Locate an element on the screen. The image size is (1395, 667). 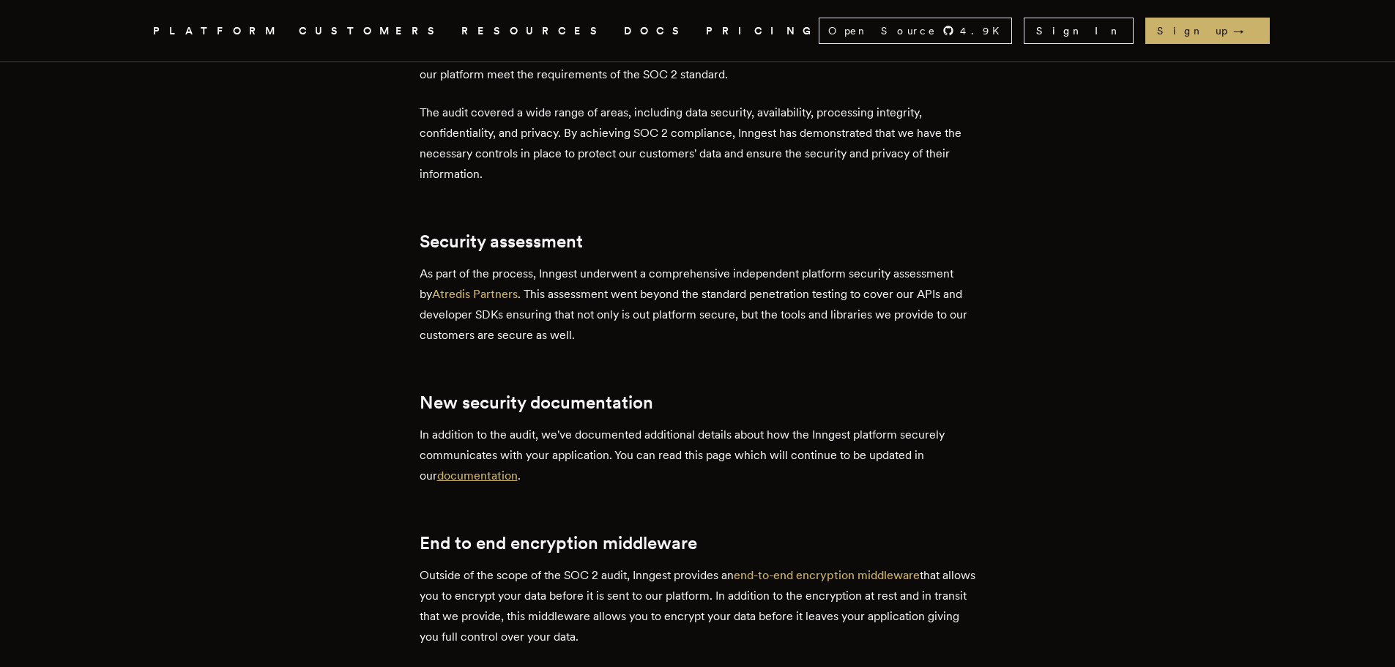
a: documentation is located at coordinates (477, 475).